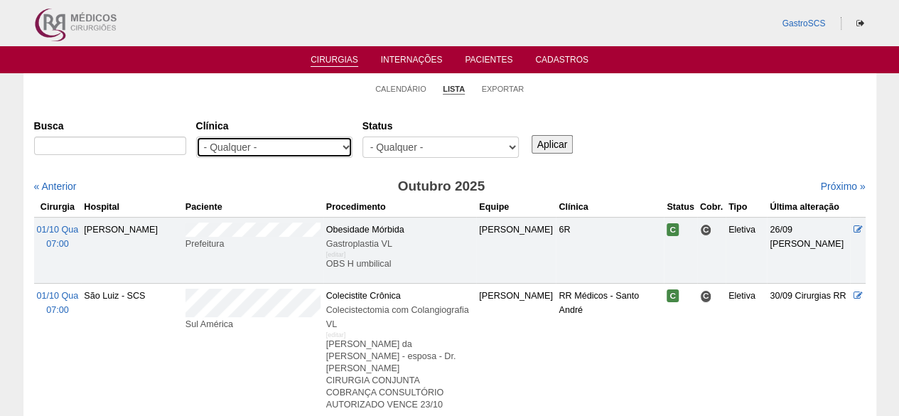 The width and height of the screenshot is (899, 416). Describe the element at coordinates (55, 186) in the screenshot. I see `a: « Anterior` at that location.